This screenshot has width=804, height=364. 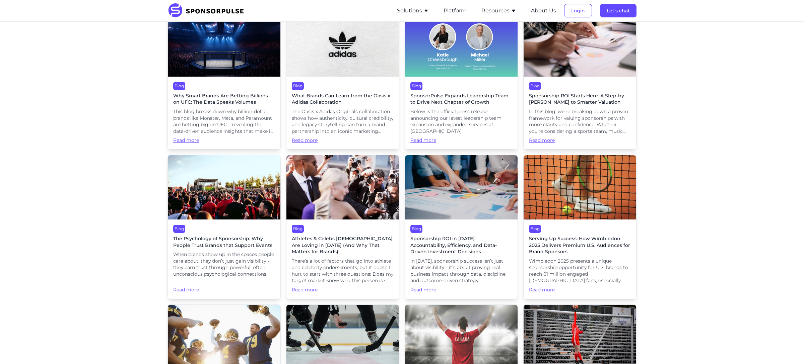 I want to click on img: John Formander courtesy of Unsplash, so click(x=580, y=188).